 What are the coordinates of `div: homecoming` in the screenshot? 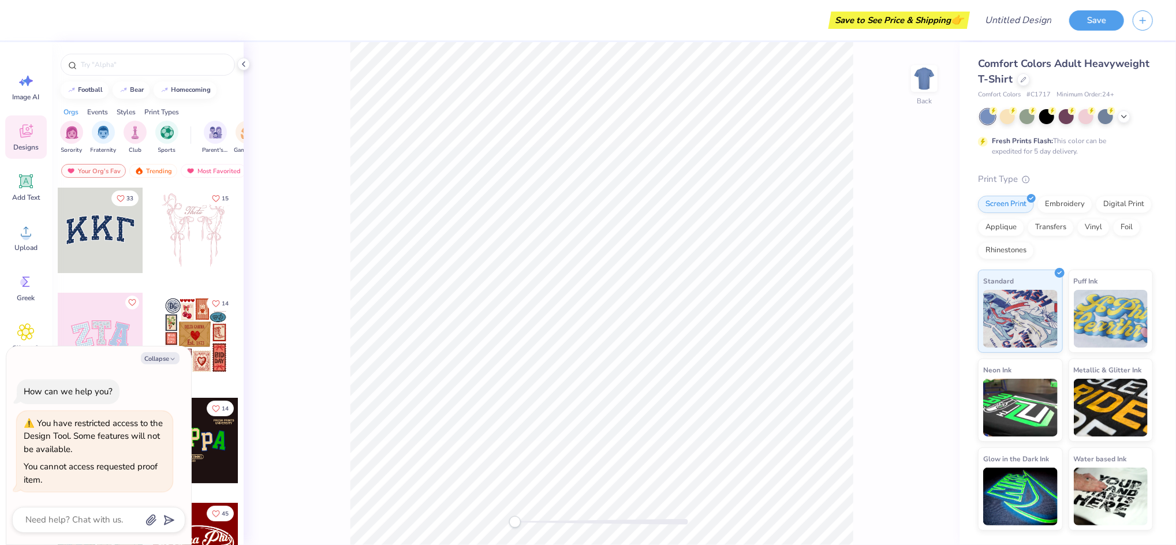 It's located at (191, 89).